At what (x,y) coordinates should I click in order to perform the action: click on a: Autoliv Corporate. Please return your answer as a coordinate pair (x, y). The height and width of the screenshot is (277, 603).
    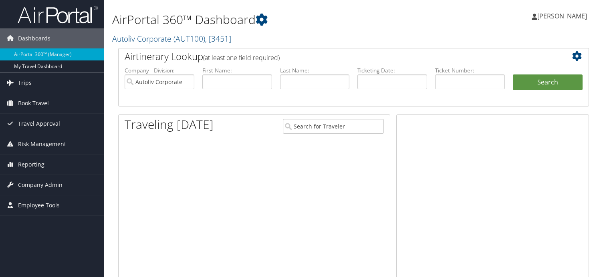
    Looking at the image, I should click on (172, 38).